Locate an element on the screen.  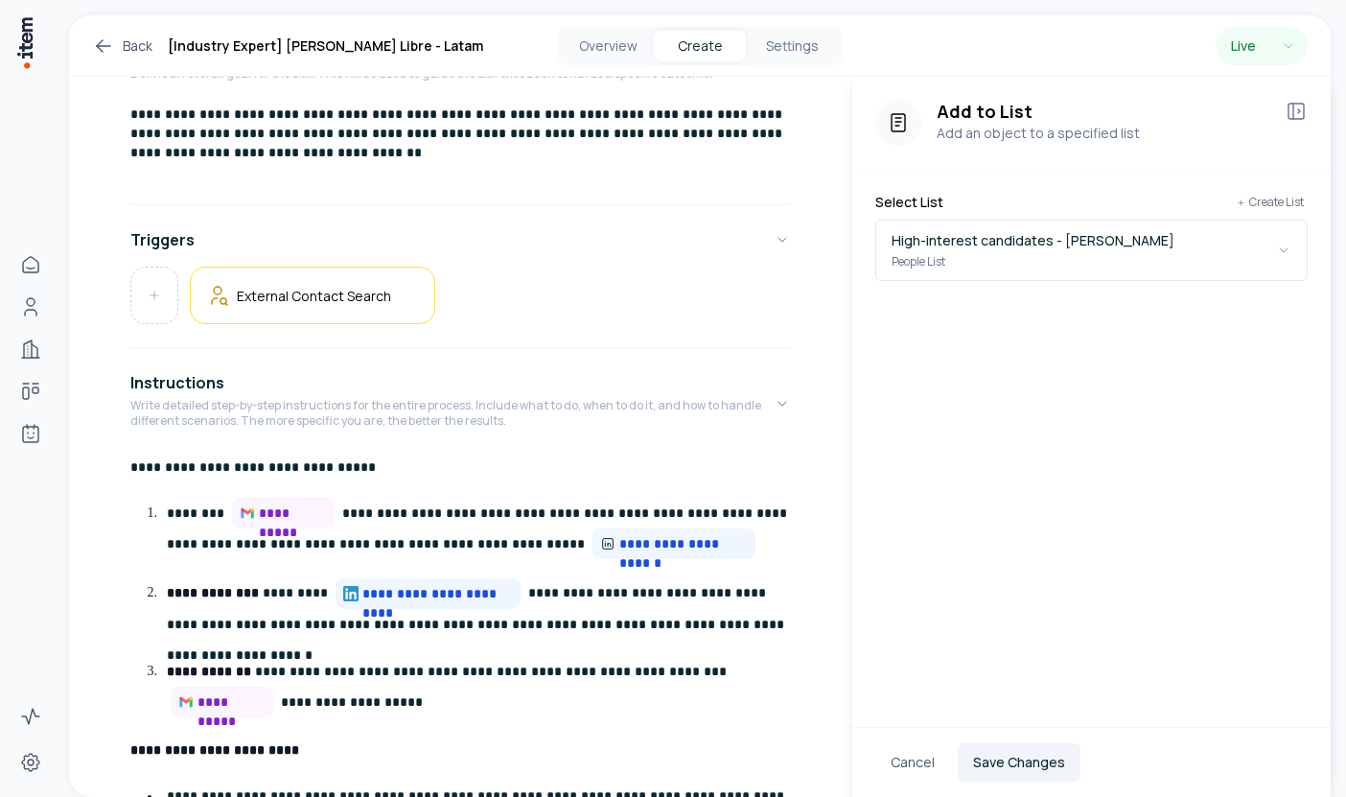
div: GoalDefine an overall goal for the skill. This will be used to guide the skill execution towards ... is located at coordinates (460, 150).